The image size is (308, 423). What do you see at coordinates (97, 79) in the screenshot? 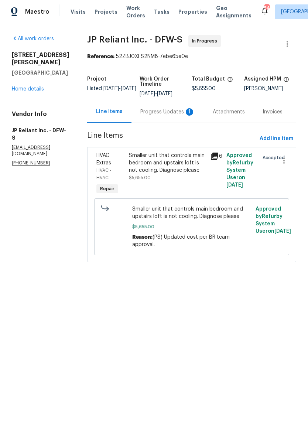
I see `h5: Project` at bounding box center [97, 79].